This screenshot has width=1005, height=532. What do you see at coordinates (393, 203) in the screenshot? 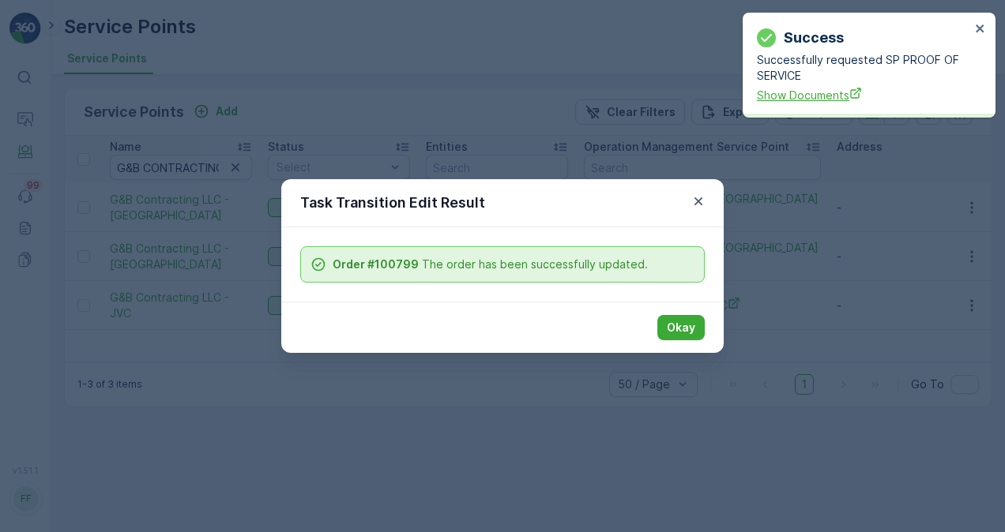
I see `p: Task Transition Edit Result` at bounding box center [393, 203].